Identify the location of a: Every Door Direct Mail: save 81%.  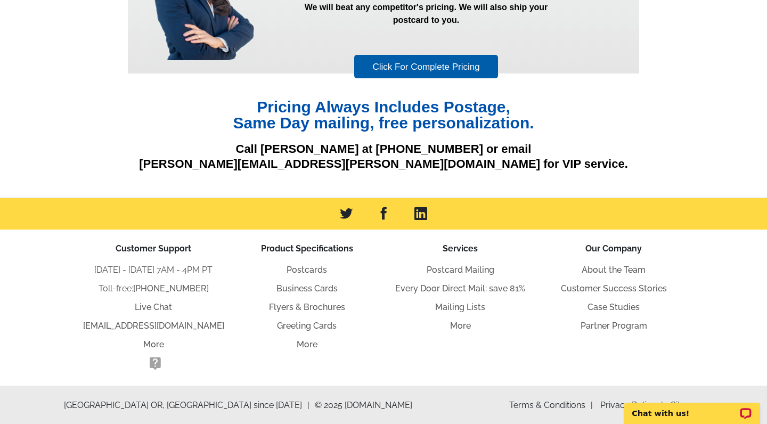
(460, 288).